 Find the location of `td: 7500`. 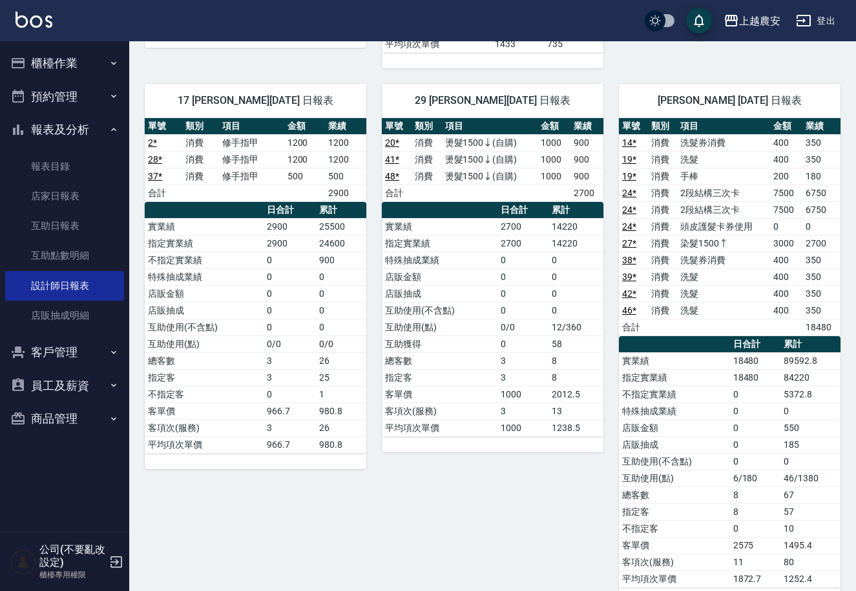

td: 7500 is located at coordinates (786, 210).